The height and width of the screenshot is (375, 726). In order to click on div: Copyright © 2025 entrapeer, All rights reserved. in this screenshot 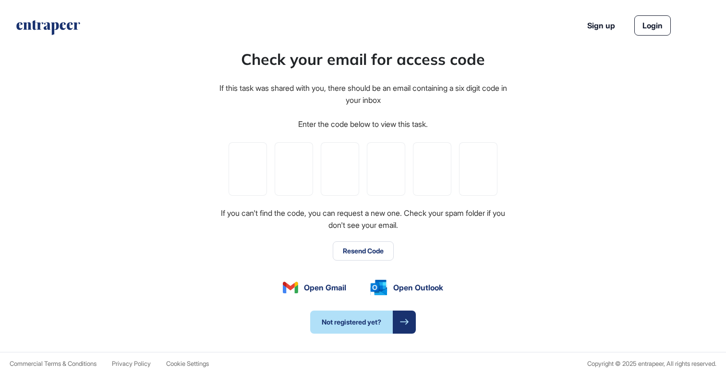, I will do `click(652, 363)`.